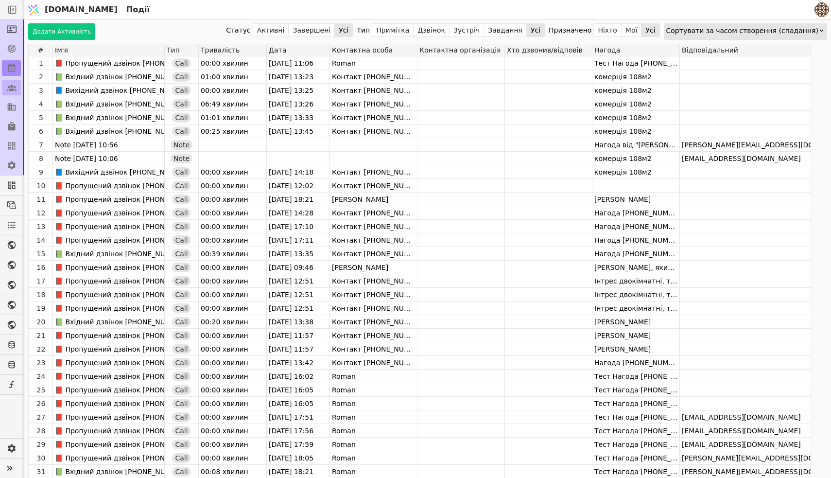  Describe the element at coordinates (41, 458) in the screenshot. I see `div: 30` at that location.